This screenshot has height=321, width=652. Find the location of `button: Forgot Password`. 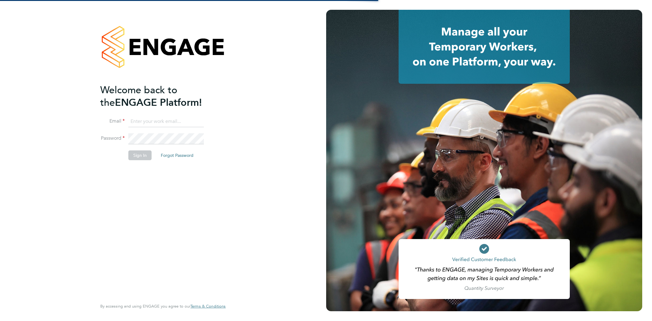

button: Forgot Password is located at coordinates (177, 155).